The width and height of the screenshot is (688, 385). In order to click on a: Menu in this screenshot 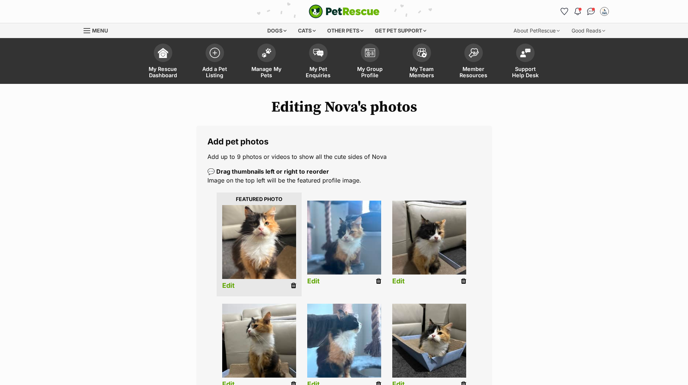, I will do `click(98, 30)`.